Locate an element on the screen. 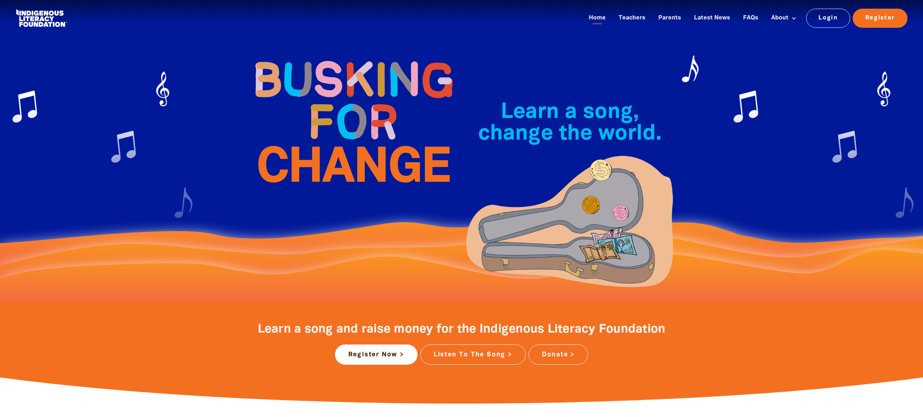  span: Learn a song and raise money for the Indigenous Literacy Foundation is located at coordinates (462, 329).